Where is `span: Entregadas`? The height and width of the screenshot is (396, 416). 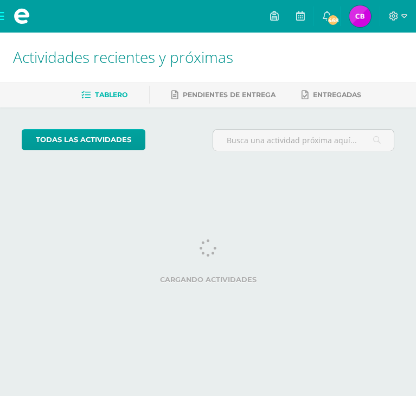 span: Entregadas is located at coordinates (337, 94).